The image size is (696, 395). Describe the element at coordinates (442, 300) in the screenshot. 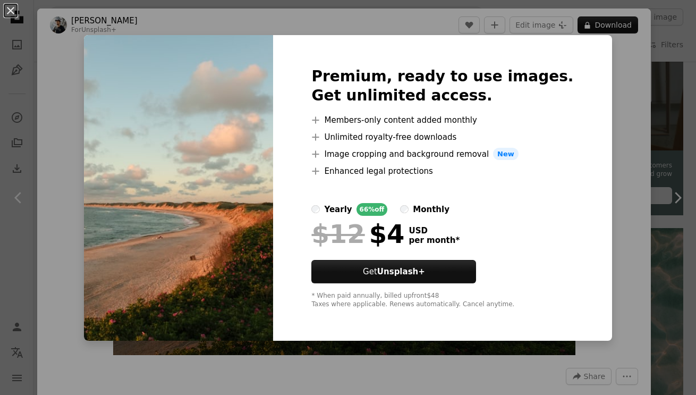

I see `div: * When paid annually, billed upfront $48 Taxes where applicable. Renews automatically. Cancel any...` at that location.